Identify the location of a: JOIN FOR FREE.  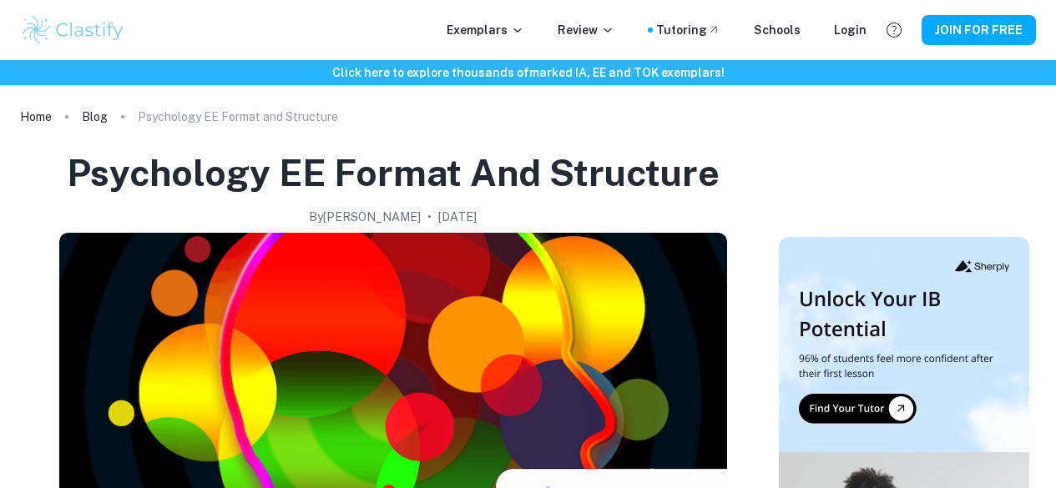
(978, 30).